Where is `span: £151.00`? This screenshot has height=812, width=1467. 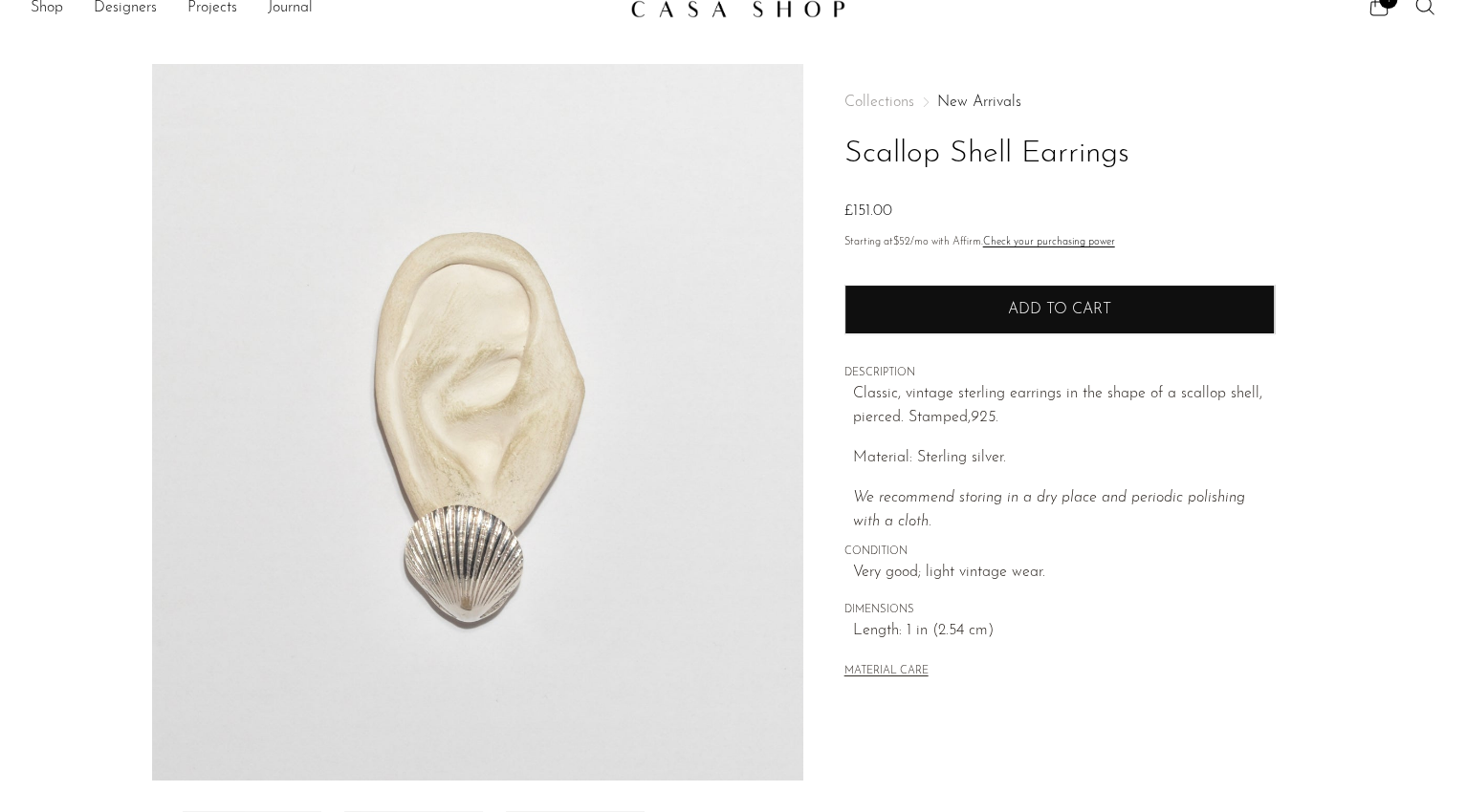
span: £151.00 is located at coordinates (868, 211).